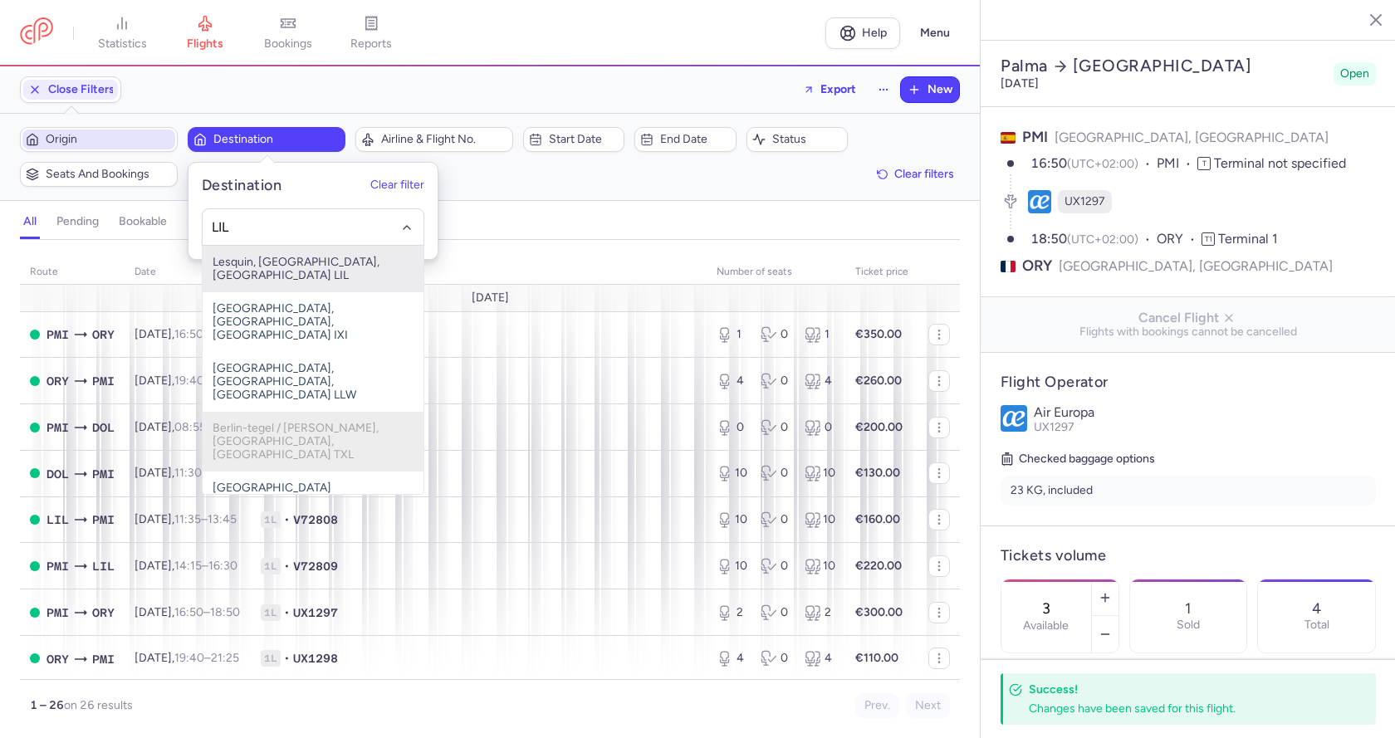 The height and width of the screenshot is (738, 1395). What do you see at coordinates (72, 272) in the screenshot?
I see `th: route` at bounding box center [72, 272].